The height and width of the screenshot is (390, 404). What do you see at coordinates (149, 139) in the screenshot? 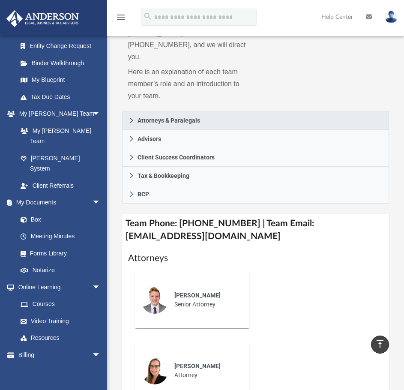
I see `span: Advisors` at bounding box center [149, 139].